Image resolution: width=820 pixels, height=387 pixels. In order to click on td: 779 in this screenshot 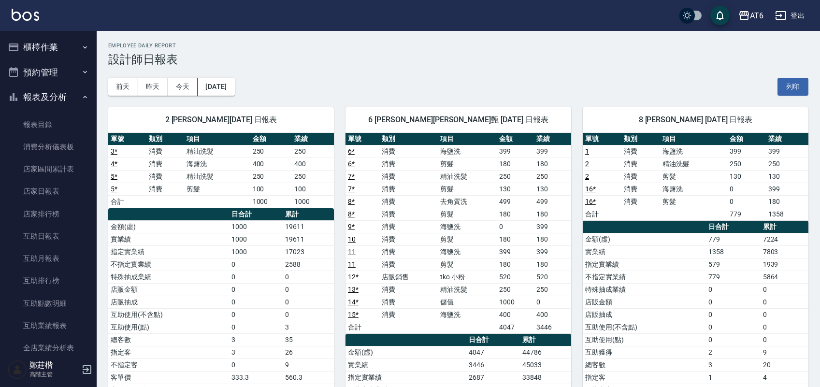, I will do `click(733, 239)`.